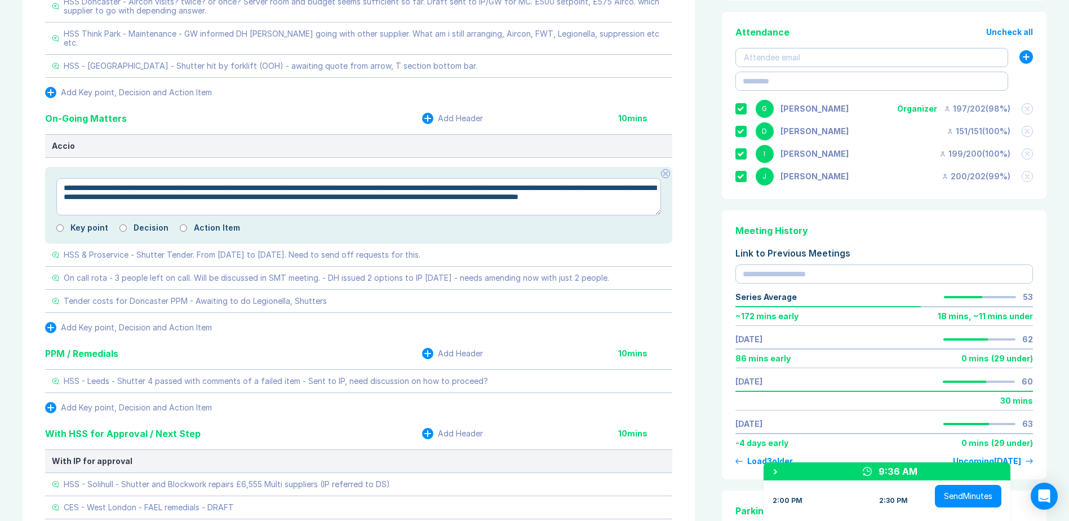 The width and height of the screenshot is (1069, 521). Describe the element at coordinates (1027, 381) in the screenshot. I see `div: 60` at that location.